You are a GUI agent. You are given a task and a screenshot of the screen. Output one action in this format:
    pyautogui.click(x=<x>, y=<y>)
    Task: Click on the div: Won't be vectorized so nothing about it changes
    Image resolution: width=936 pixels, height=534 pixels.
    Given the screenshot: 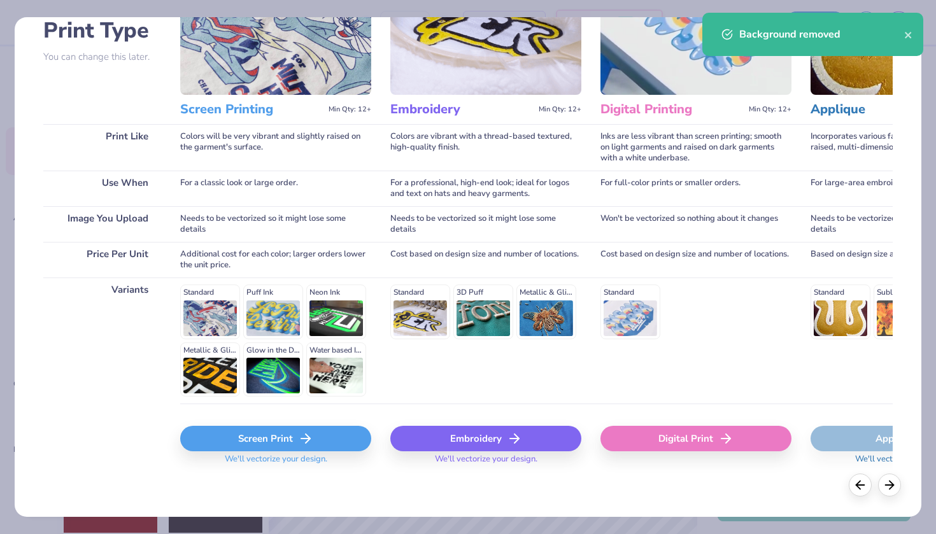 What is the action you would take?
    pyautogui.click(x=696, y=224)
    